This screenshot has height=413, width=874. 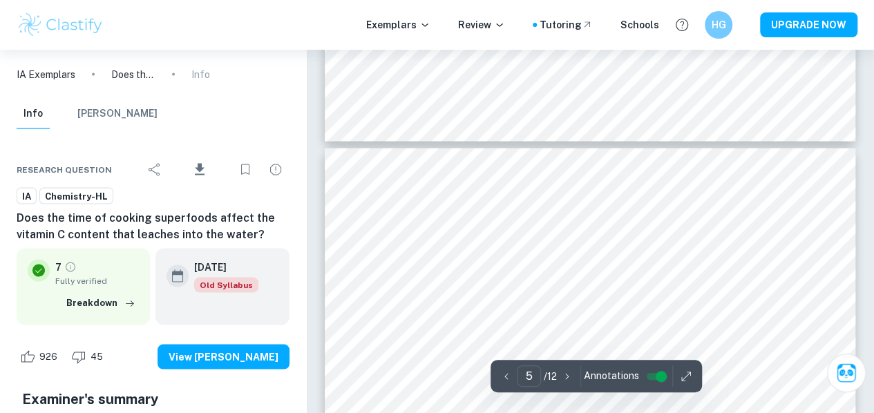 What do you see at coordinates (226, 284) in the screenshot?
I see `div: Starting from the May 2025 session, the Chemistry IA requirements have changed. It's OK to refer ...` at bounding box center [226, 284].